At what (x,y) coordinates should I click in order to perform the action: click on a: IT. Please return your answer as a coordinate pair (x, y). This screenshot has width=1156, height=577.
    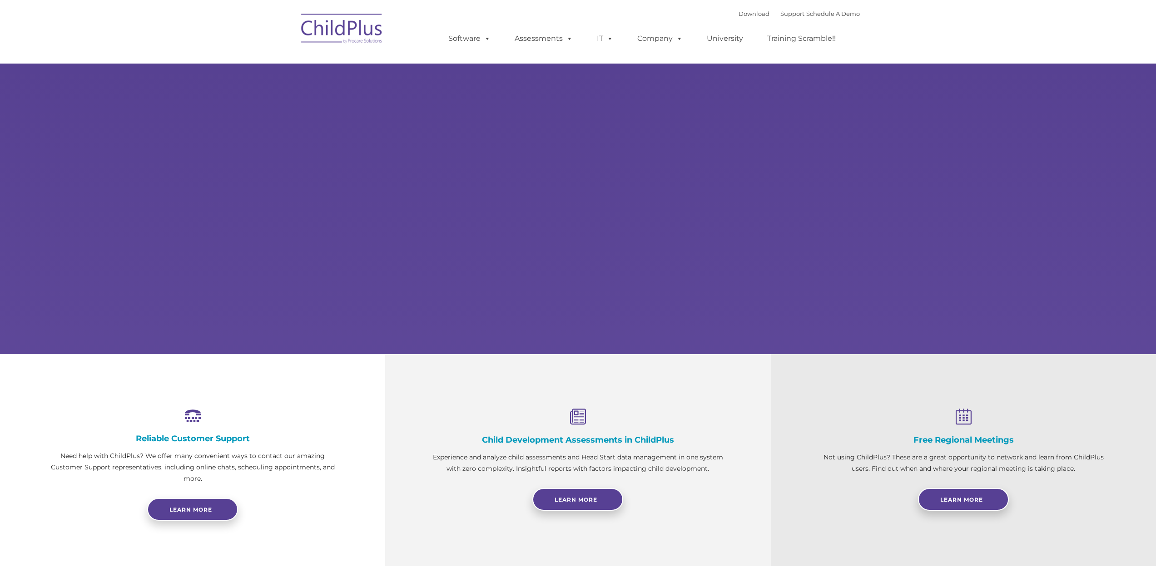
    Looking at the image, I should click on (605, 39).